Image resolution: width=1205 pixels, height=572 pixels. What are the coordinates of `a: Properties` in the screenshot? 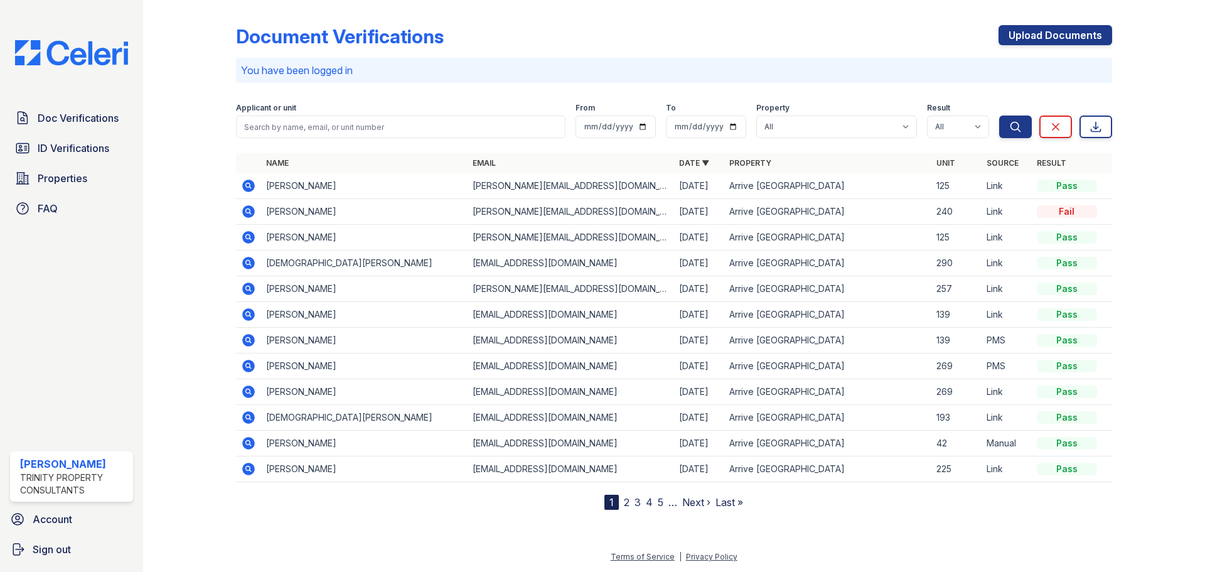 It's located at (72, 178).